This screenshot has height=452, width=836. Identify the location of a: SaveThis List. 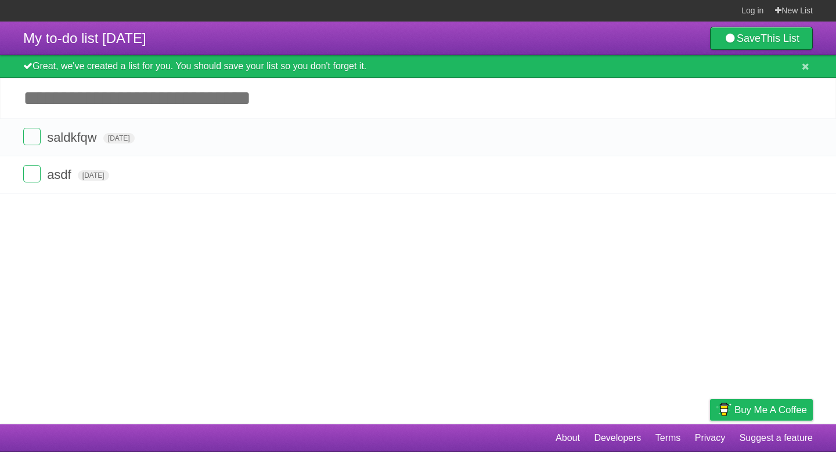
(761, 38).